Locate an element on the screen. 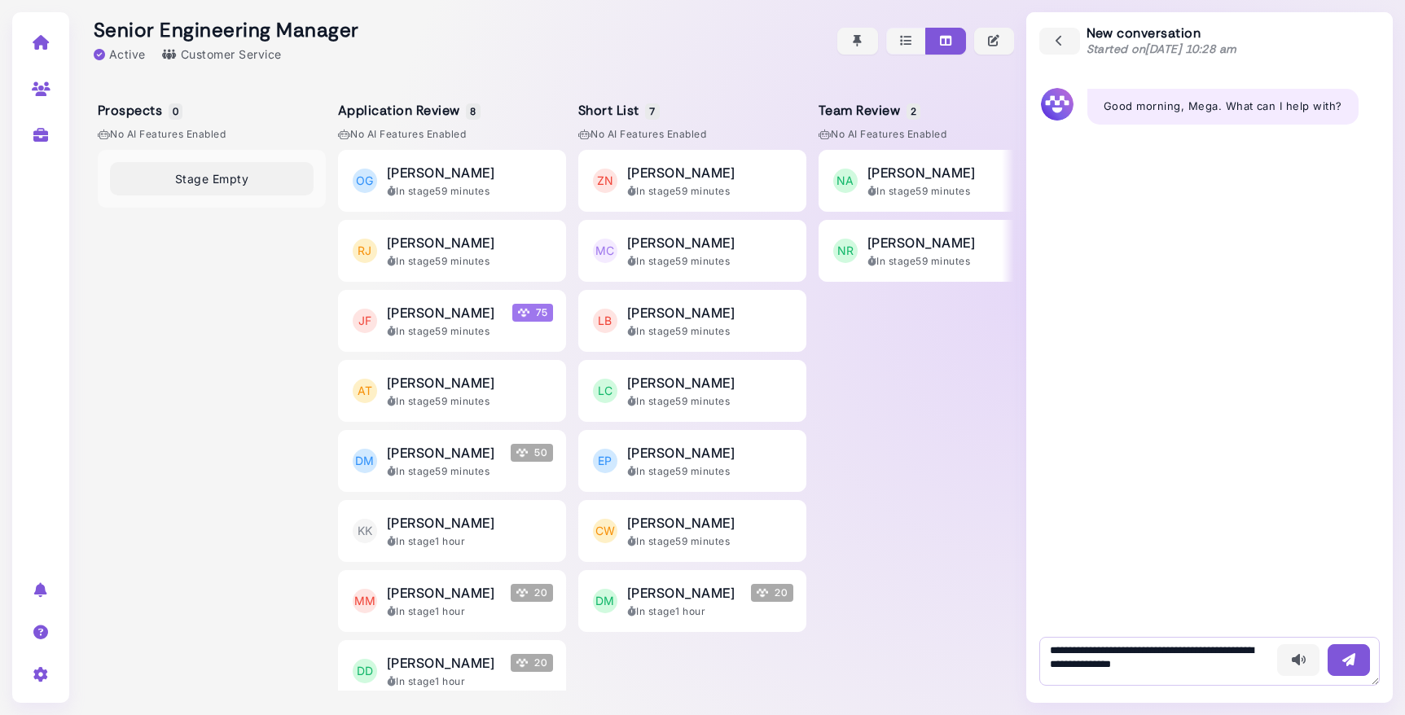  span: RJ is located at coordinates (365, 251).